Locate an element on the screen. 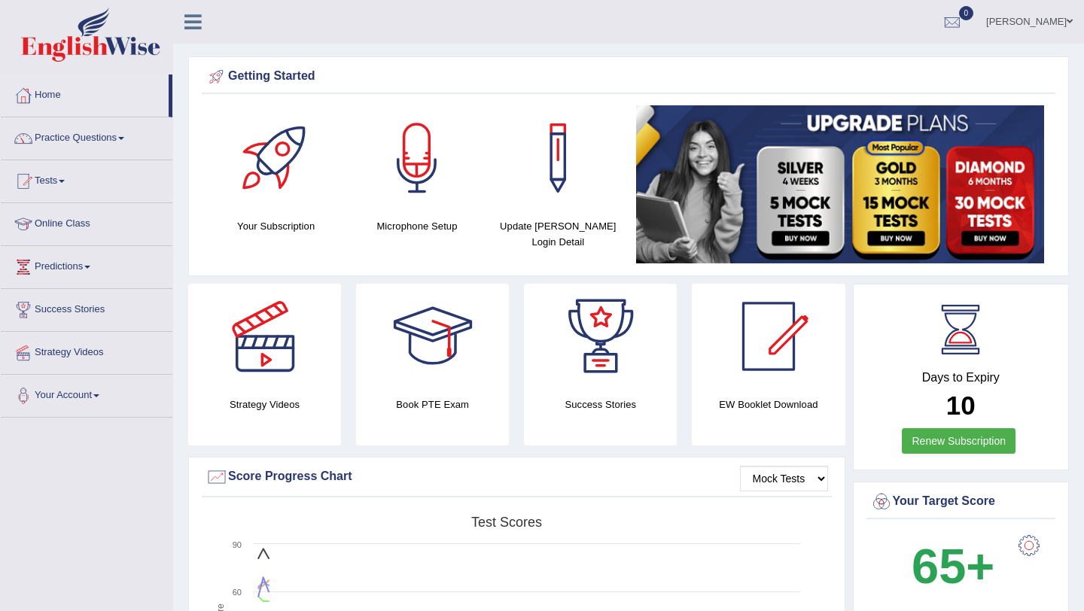 The width and height of the screenshot is (1084, 611). h4: Strategy Videos is located at coordinates (264, 404).